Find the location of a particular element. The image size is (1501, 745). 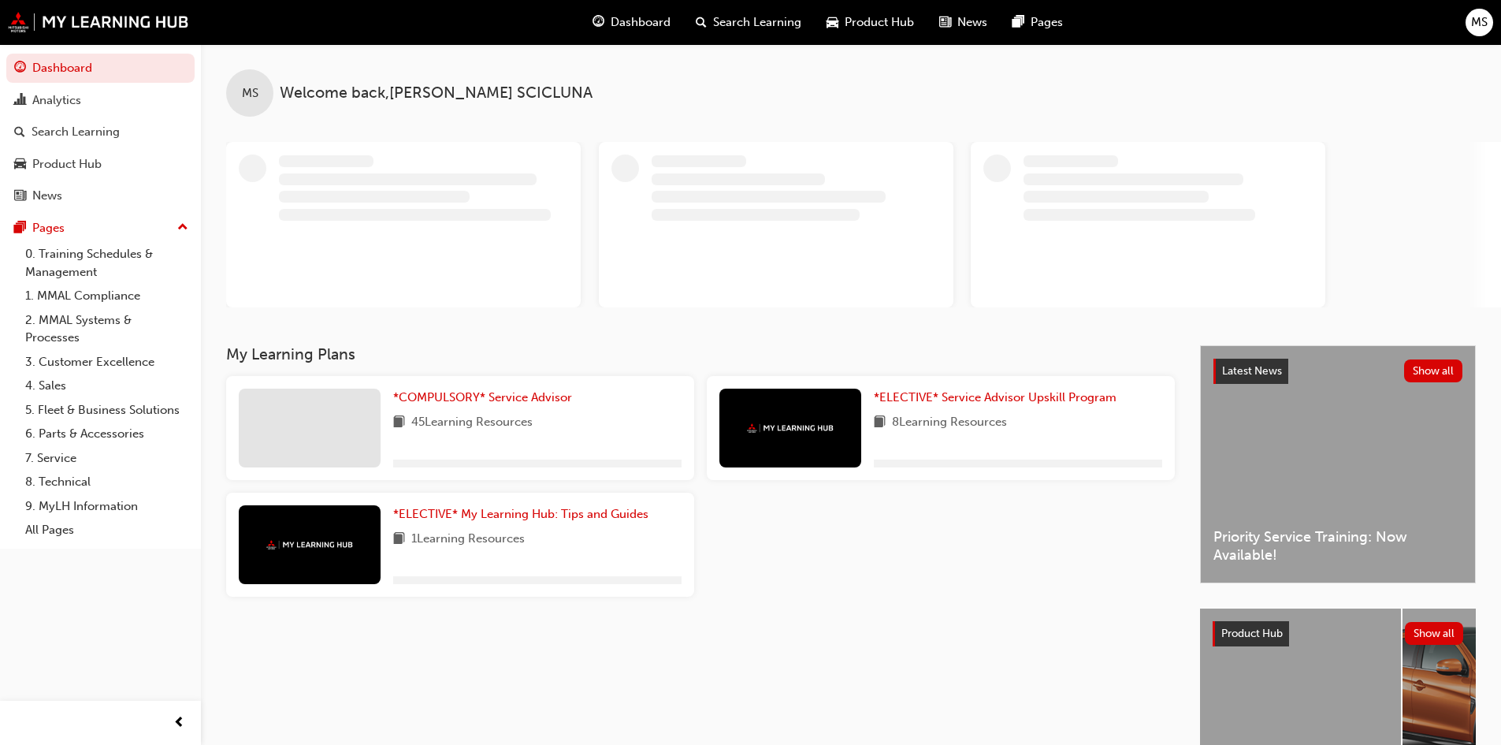

span: Priority Service Training: Now Available! is located at coordinates (1338, 545).